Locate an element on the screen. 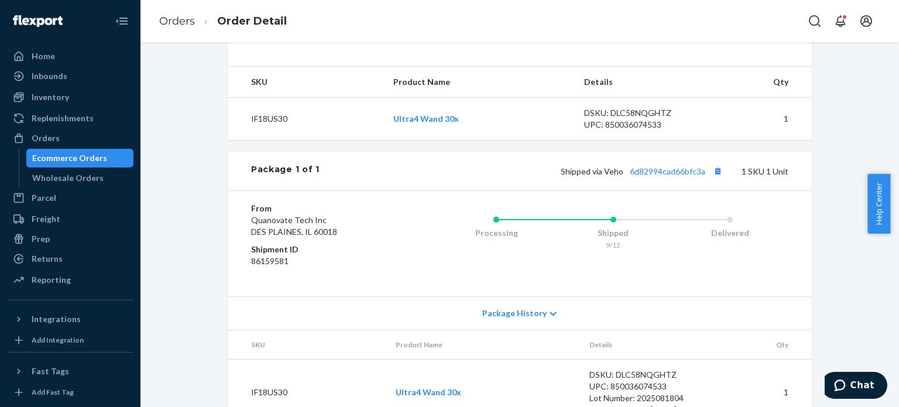 The height and width of the screenshot is (407, 899). div: Integrations is located at coordinates (56, 319).